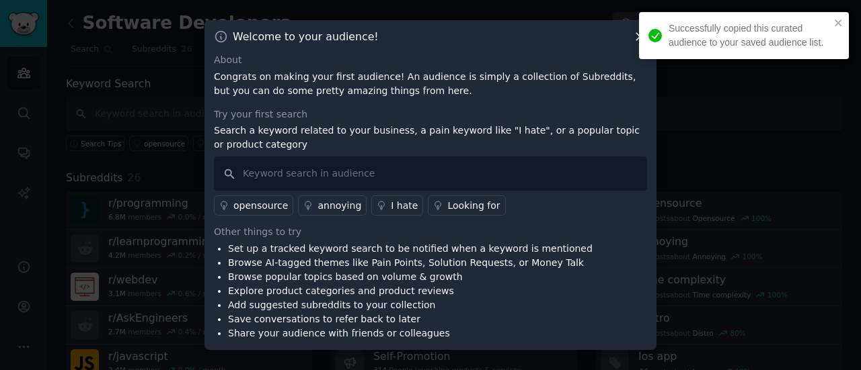  Describe the element at coordinates (430, 114) in the screenshot. I see `div: Try your first search` at that location.